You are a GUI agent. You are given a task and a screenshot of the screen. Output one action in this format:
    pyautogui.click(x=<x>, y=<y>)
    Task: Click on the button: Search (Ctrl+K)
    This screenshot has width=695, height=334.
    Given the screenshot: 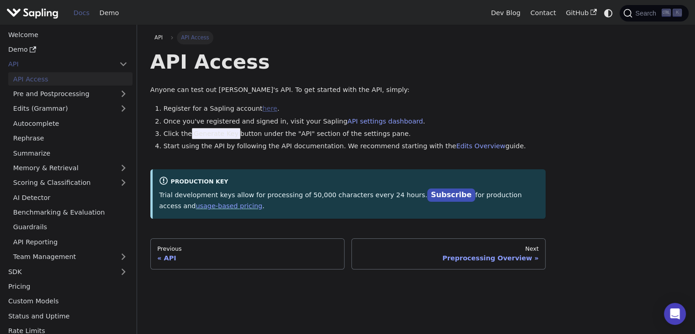 What is the action you would take?
    pyautogui.click(x=654, y=13)
    